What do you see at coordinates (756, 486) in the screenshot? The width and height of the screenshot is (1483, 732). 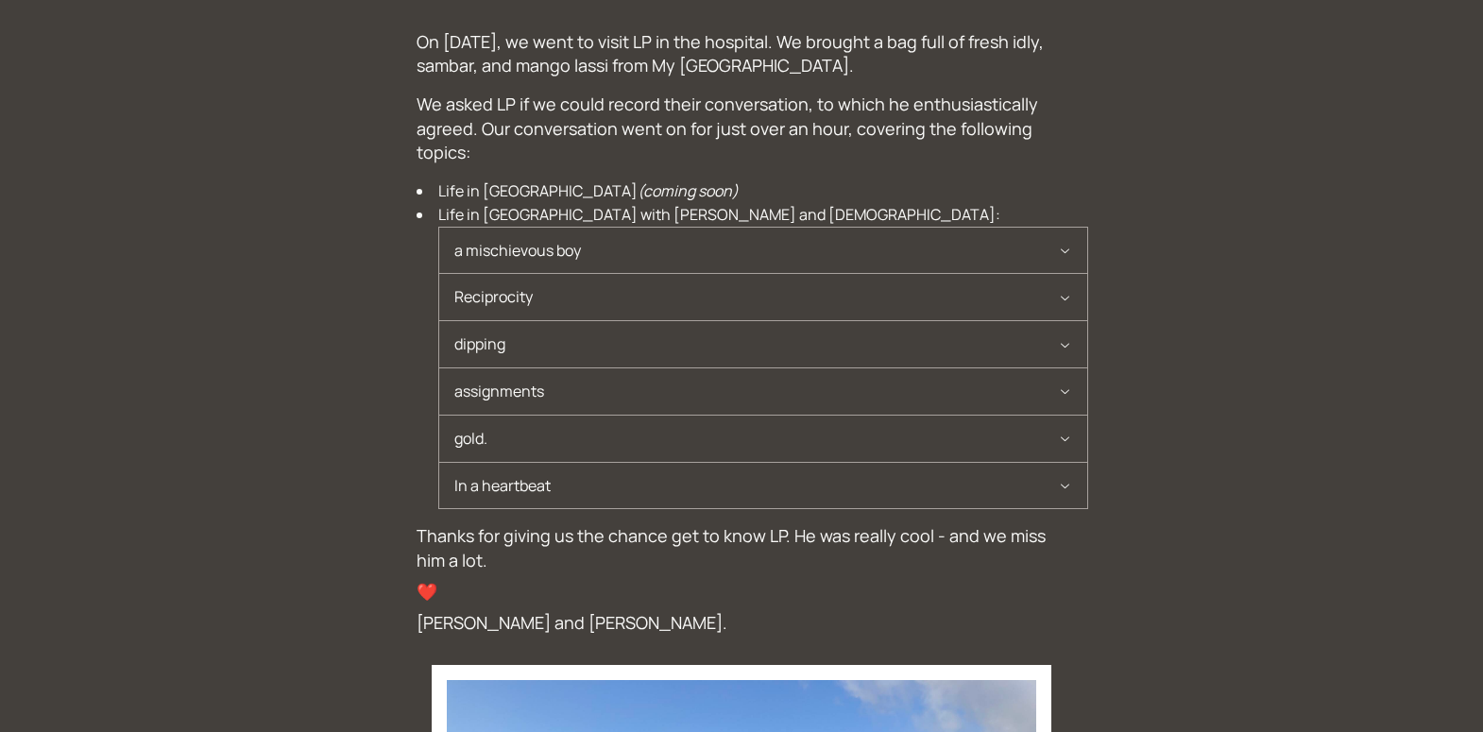 I see `span: In a heartbeat` at bounding box center [756, 486].